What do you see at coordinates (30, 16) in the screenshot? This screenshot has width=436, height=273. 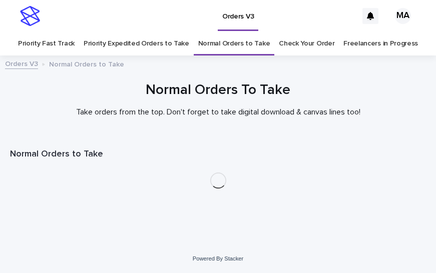 I see `img: stacker-logo-s-only.png` at bounding box center [30, 16].